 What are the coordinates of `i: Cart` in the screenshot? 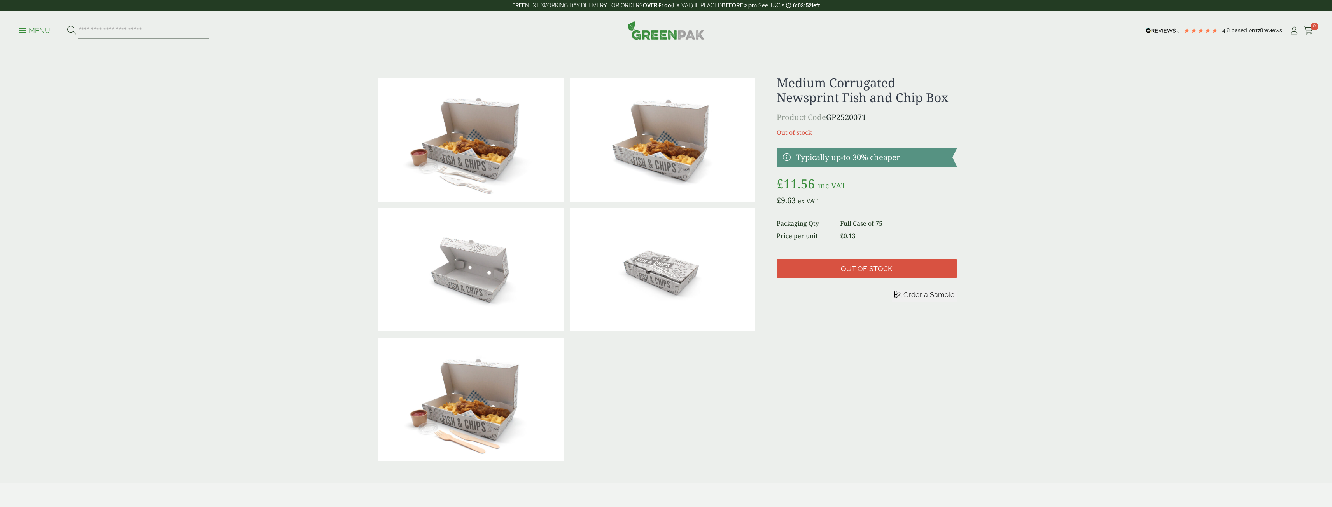 It's located at (1308, 31).